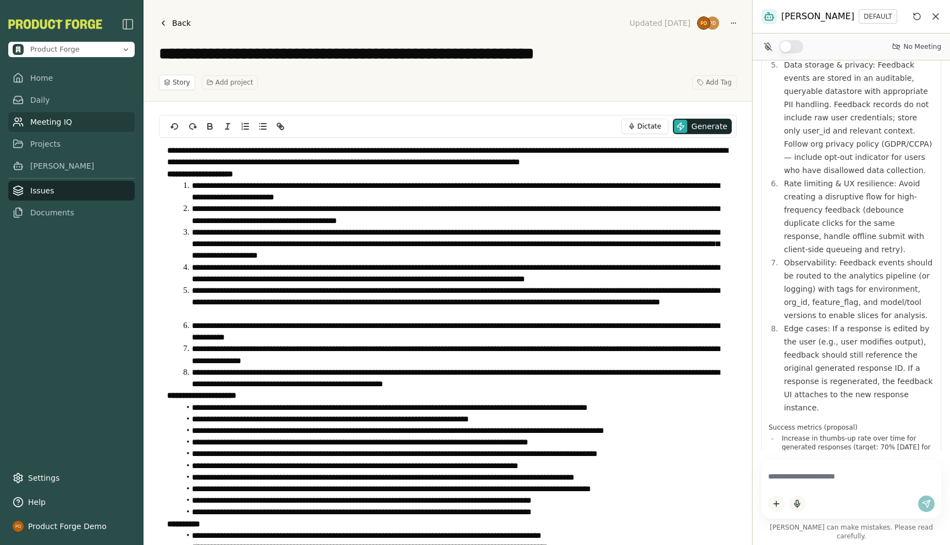 This screenshot has width=950, height=545. Describe the element at coordinates (263, 126) in the screenshot. I see `button: Bullet` at that location.